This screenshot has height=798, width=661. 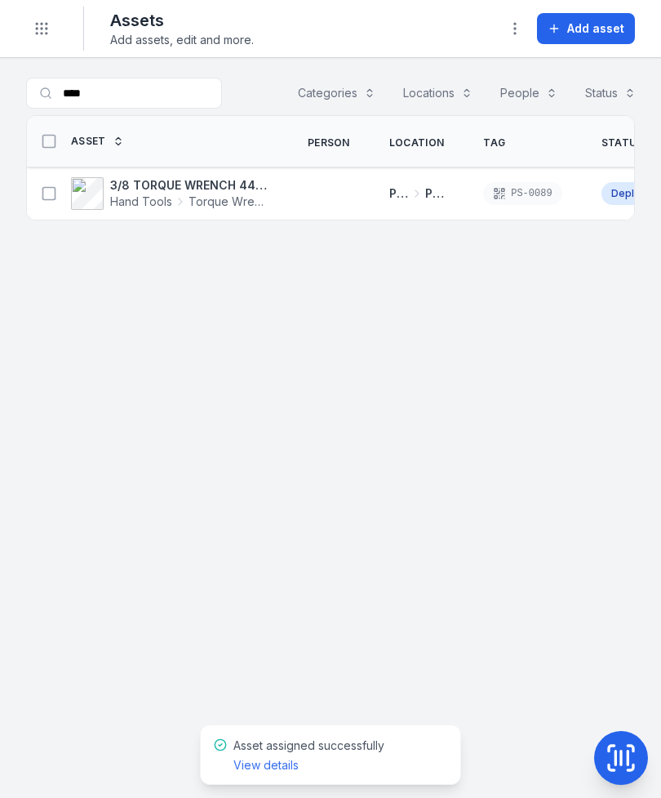 What do you see at coordinates (97, 141) in the screenshot?
I see `a: Asset` at bounding box center [97, 141].